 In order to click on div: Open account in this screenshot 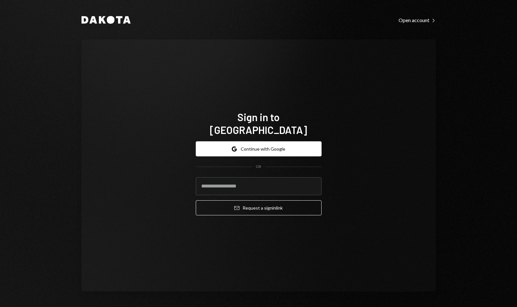, I will do `click(417, 20)`.